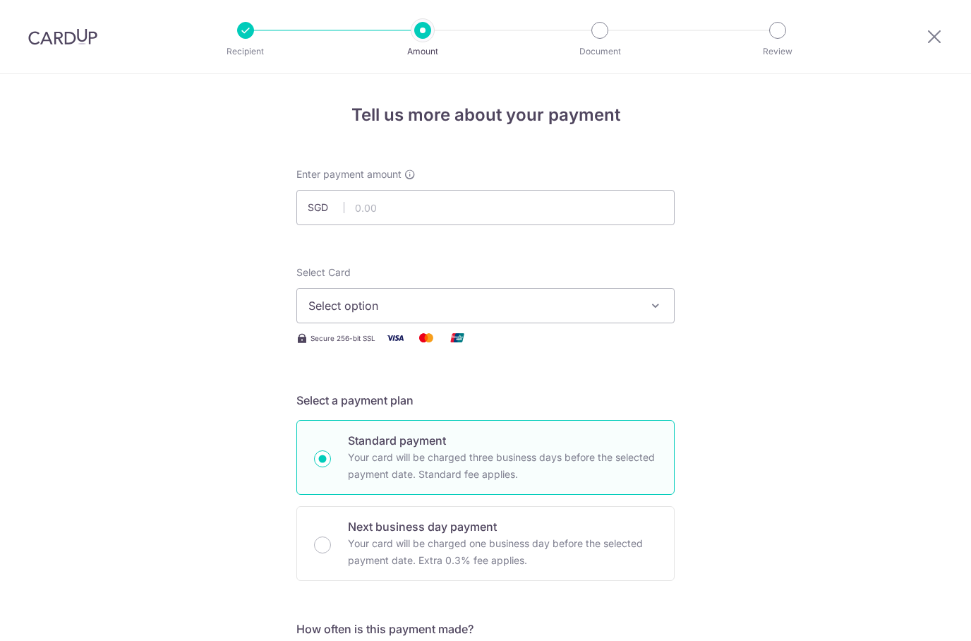 The image size is (971, 641). What do you see at coordinates (485, 115) in the screenshot?
I see `h4: Tell us more about your payment` at bounding box center [485, 115].